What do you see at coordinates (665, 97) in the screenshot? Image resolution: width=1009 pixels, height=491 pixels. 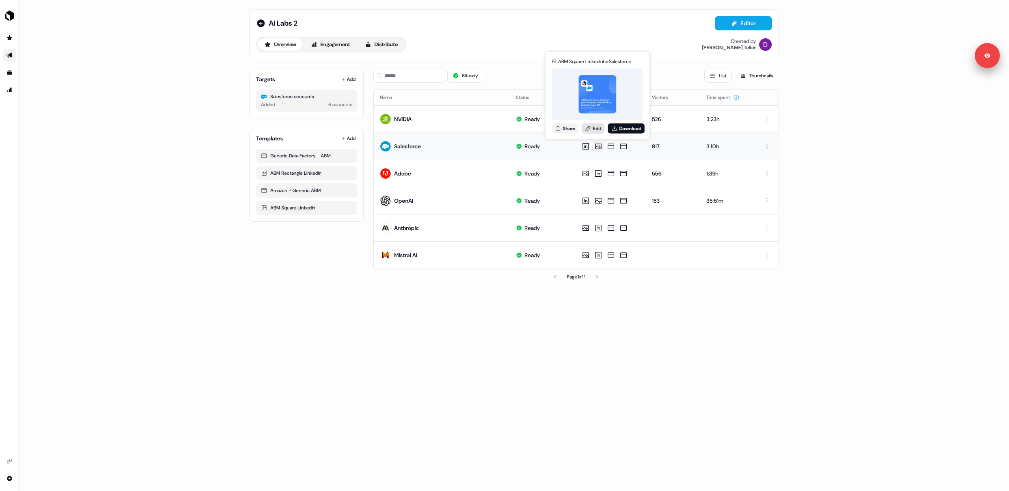 I see `button: Visitors` at bounding box center [665, 97].